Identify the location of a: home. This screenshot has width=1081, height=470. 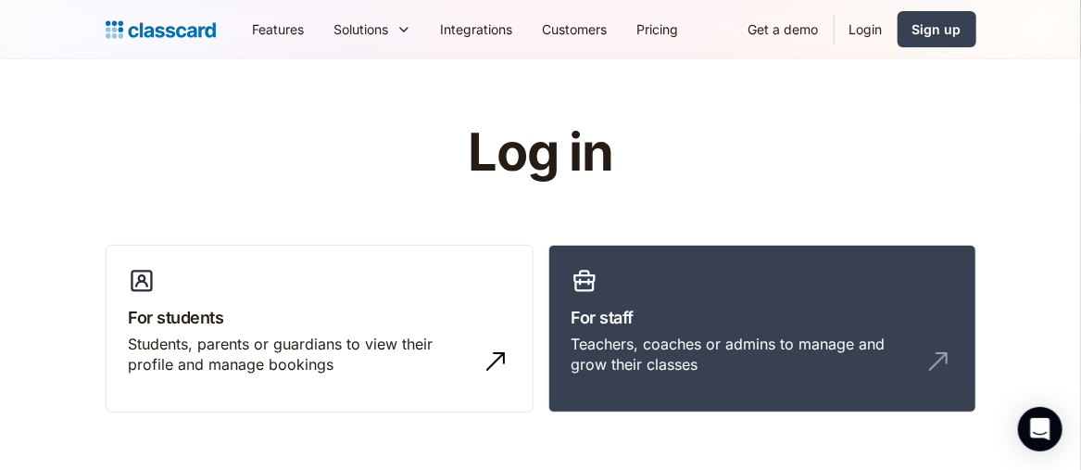
(160, 30).